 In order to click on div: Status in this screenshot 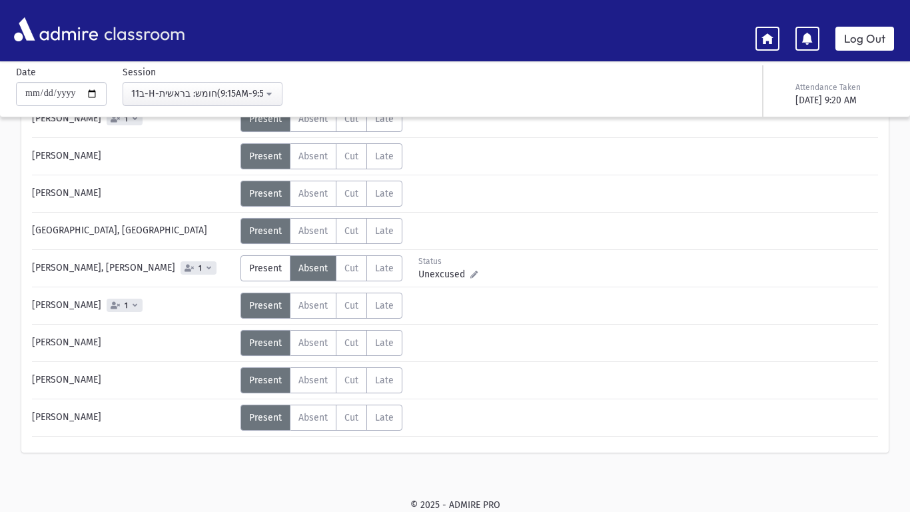, I will do `click(448, 261)`.